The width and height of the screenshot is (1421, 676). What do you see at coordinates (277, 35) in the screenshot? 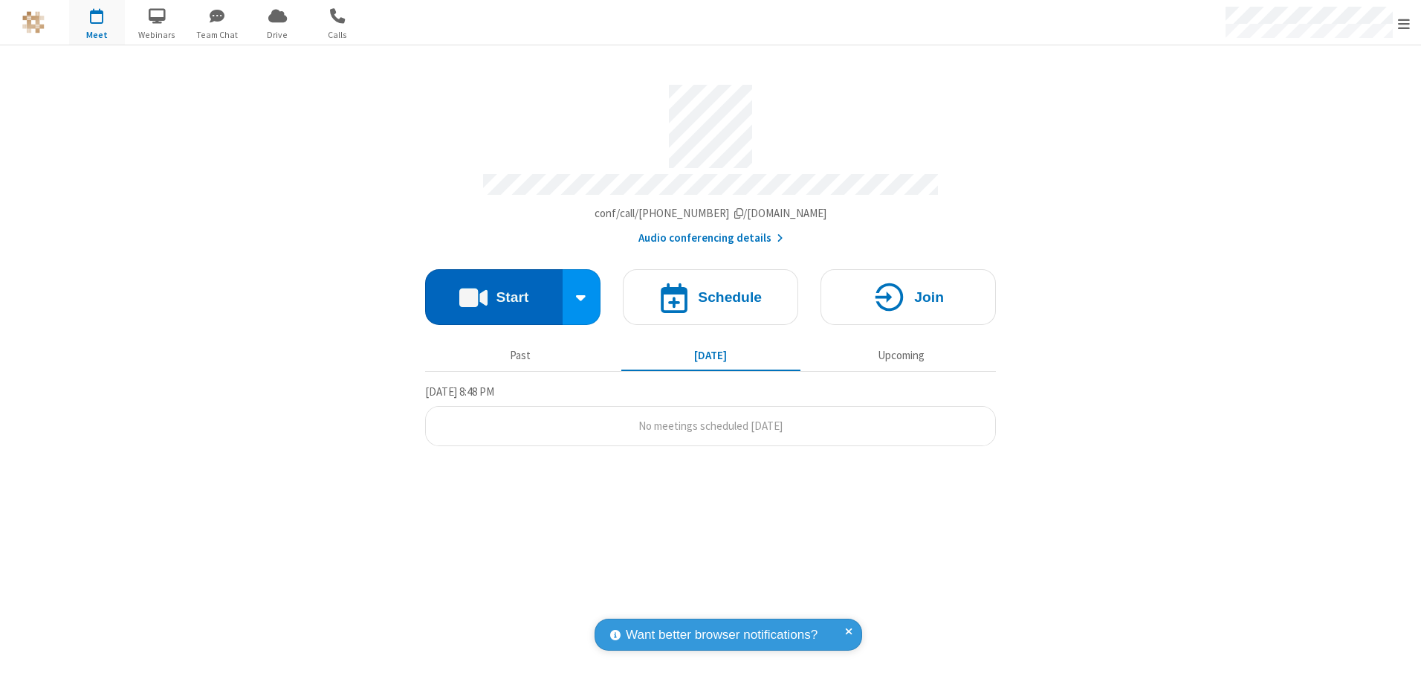
I see `span: Drive` at bounding box center [277, 35].